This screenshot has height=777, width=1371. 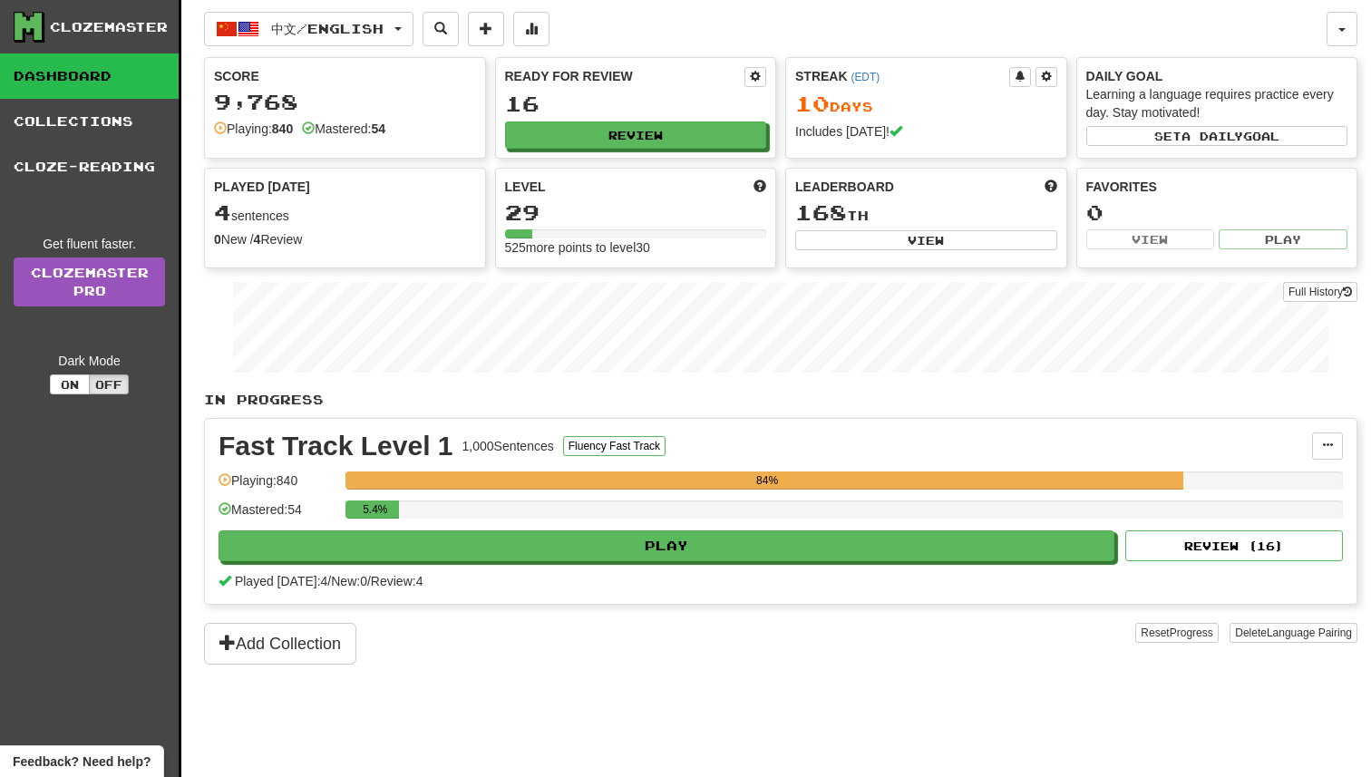 What do you see at coordinates (277, 486) in the screenshot?
I see `div: Playing: 840` at bounding box center [277, 486].